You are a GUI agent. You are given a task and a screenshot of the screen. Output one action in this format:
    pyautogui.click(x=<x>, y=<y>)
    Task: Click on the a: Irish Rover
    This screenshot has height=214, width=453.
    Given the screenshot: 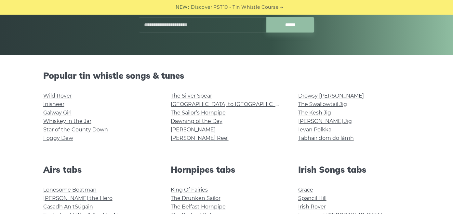 What is the action you would take?
    pyautogui.click(x=312, y=207)
    